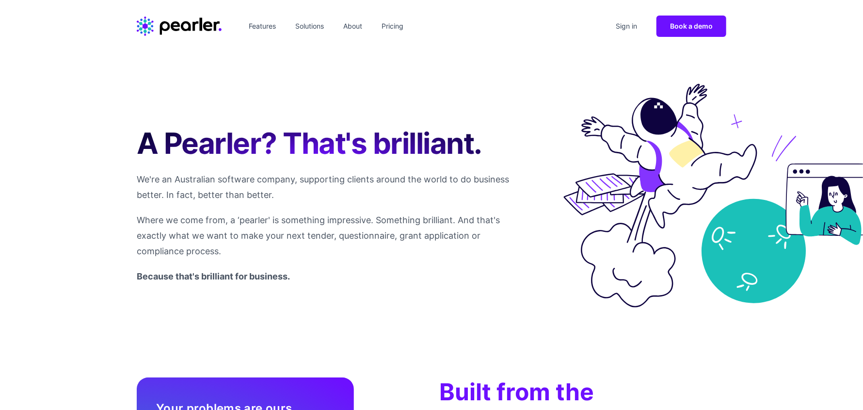  Describe the element at coordinates (627, 26) in the screenshot. I see `a: Sign in` at that location.